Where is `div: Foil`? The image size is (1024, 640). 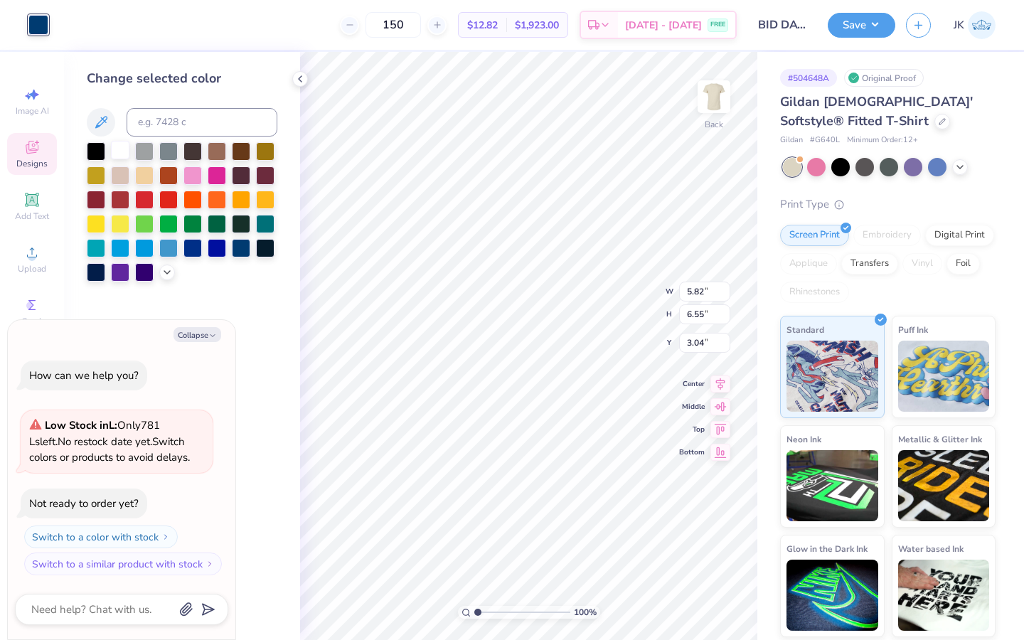 div: Foil is located at coordinates (963, 264).